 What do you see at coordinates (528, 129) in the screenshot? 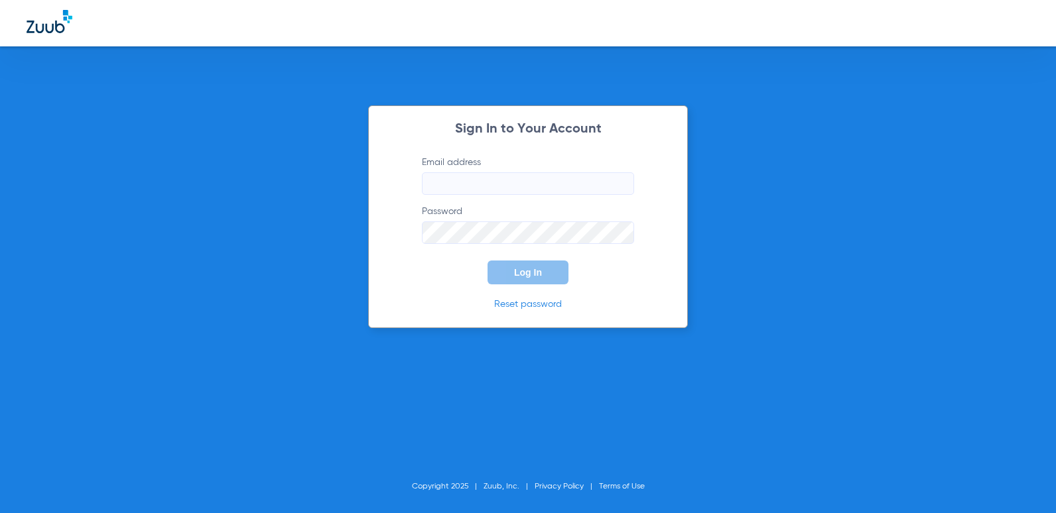
I see `h2: Sign In to Your Account` at bounding box center [528, 129].